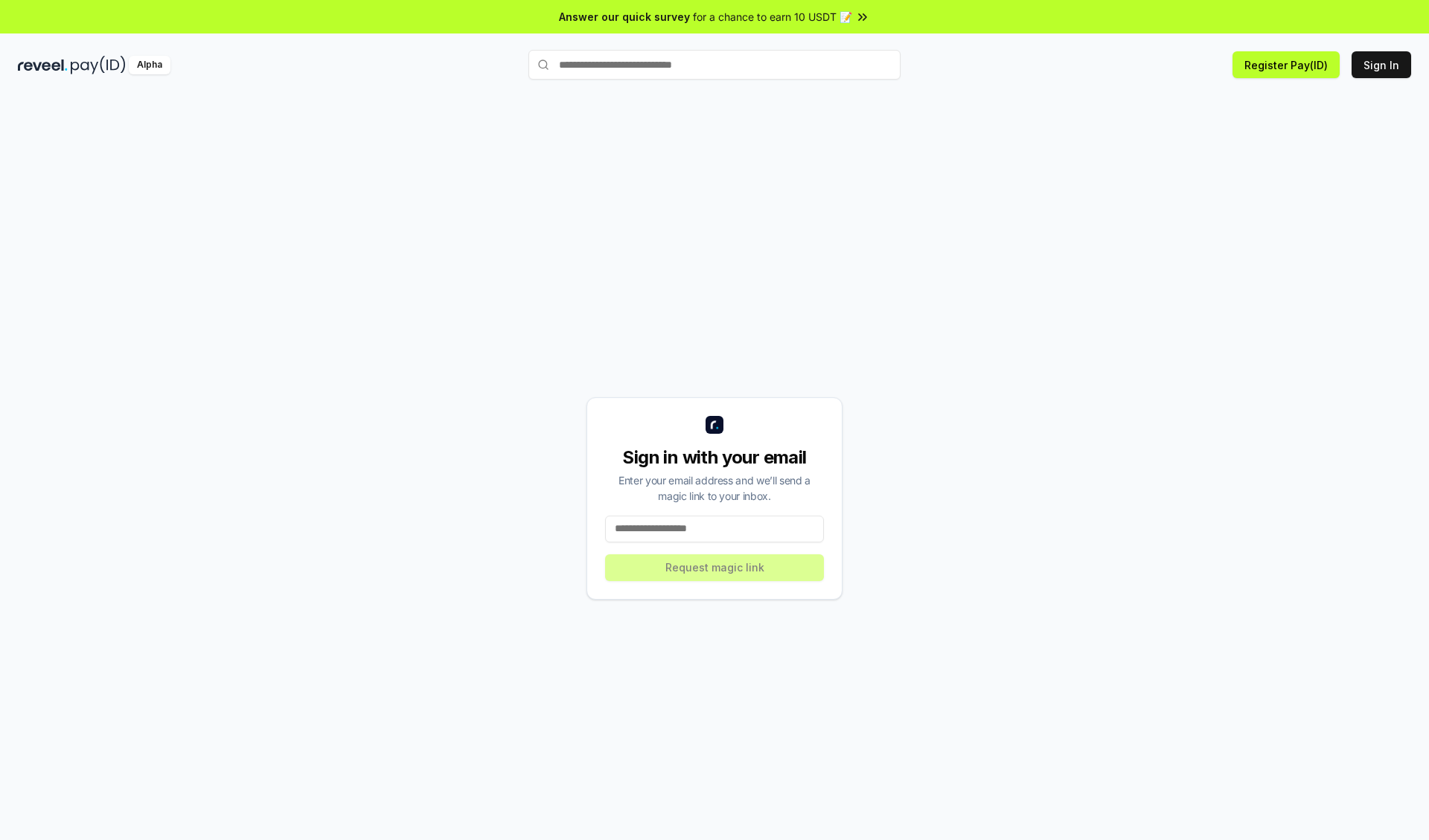  What do you see at coordinates (714, 458) in the screenshot?
I see `div: Sign in with your email` at bounding box center [714, 458].